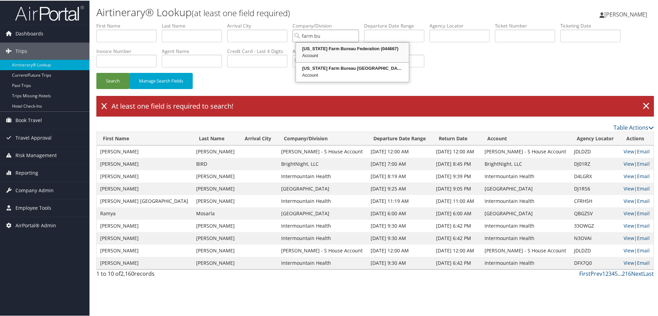  What do you see at coordinates (526, 163) in the screenshot?
I see `td: BrightNight, LLC` at bounding box center [526, 163].